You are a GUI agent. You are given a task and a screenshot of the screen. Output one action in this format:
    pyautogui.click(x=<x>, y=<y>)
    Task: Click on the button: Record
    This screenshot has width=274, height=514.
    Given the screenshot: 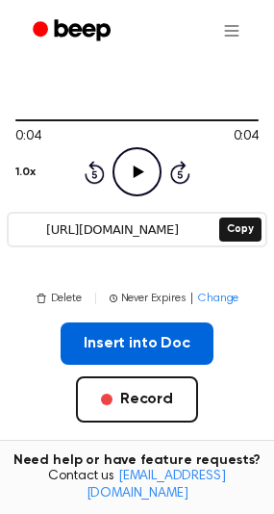 What is the action you would take?
    pyautogui.click(x=137, y=400)
    